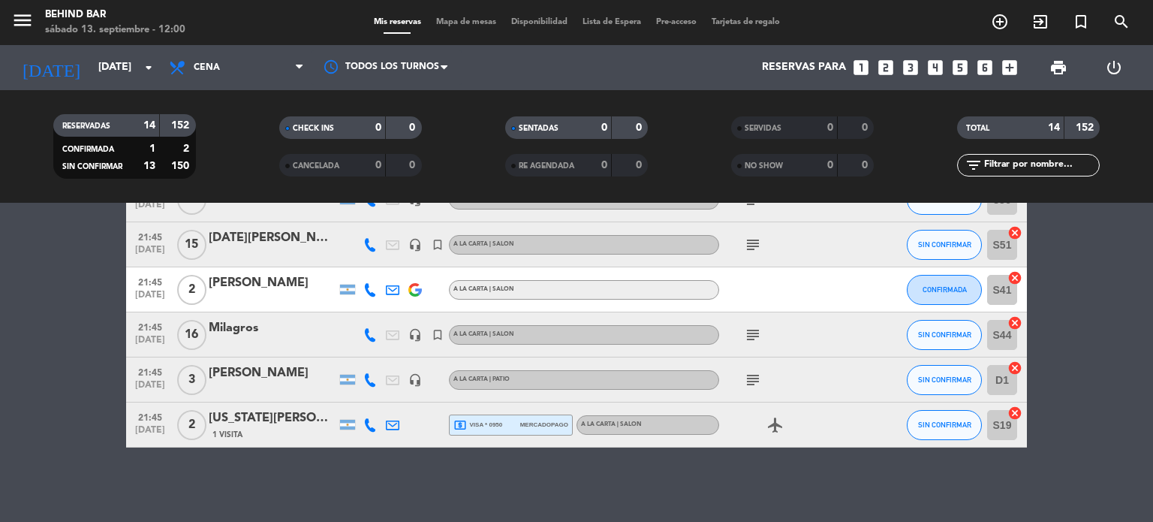 This screenshot has width=1153, height=522. Describe the element at coordinates (182, 166) in the screenshot. I see `strong: 150` at that location.